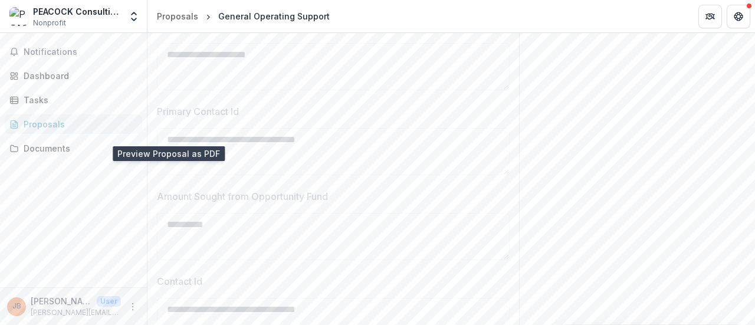 This screenshot has height=325, width=755. I want to click on div: General Operating Support, so click(274, 16).